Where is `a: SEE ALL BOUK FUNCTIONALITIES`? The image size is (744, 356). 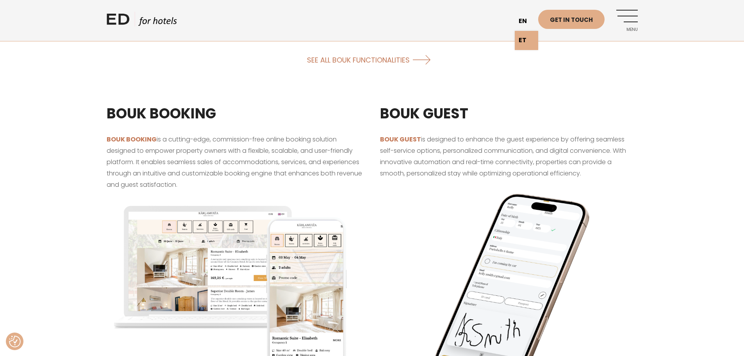 a: SEE ALL BOUK FUNCTIONALITIES is located at coordinates (372, 59).